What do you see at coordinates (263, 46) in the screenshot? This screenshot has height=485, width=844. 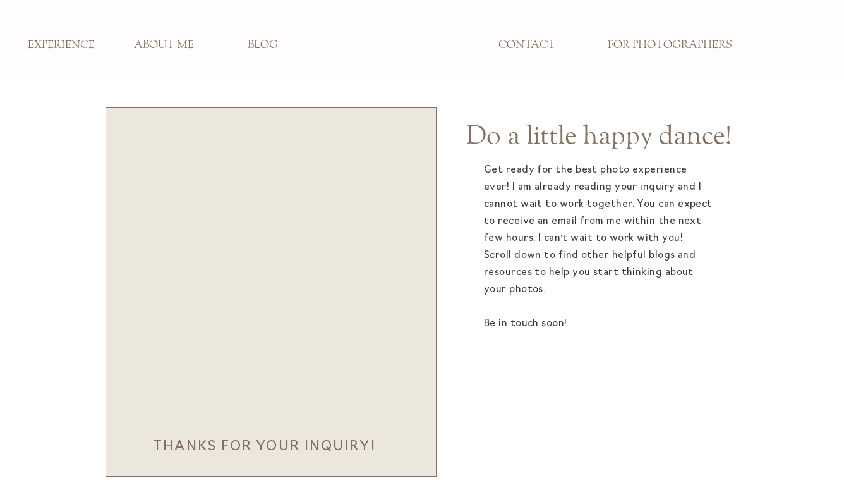 I see `h3: BLOG` at bounding box center [263, 46].